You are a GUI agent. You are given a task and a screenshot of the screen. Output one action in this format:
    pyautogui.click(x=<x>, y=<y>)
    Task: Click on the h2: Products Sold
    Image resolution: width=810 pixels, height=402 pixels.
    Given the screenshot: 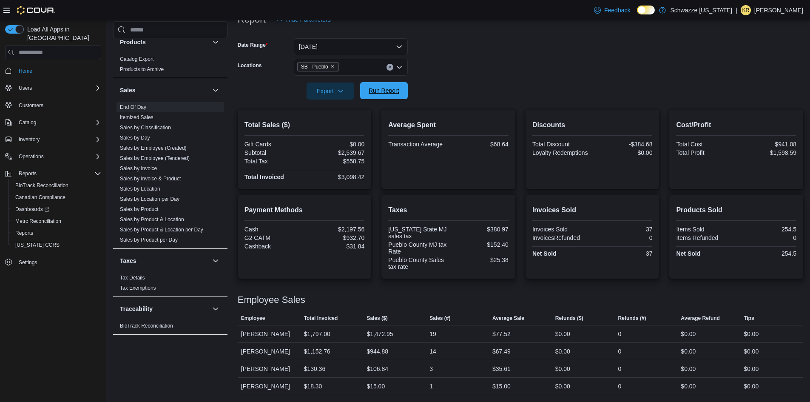 What is the action you would take?
    pyautogui.click(x=736, y=210)
    